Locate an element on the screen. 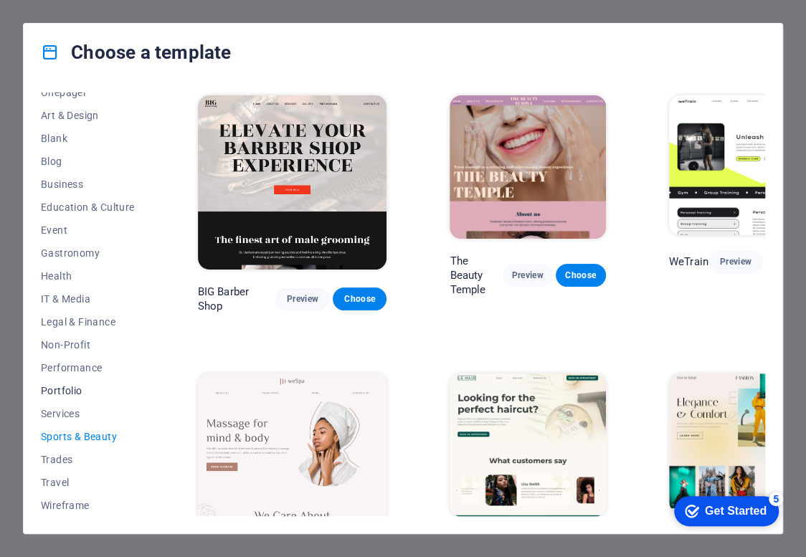 This screenshot has width=806, height=557. span: Art & Design is located at coordinates (87, 115).